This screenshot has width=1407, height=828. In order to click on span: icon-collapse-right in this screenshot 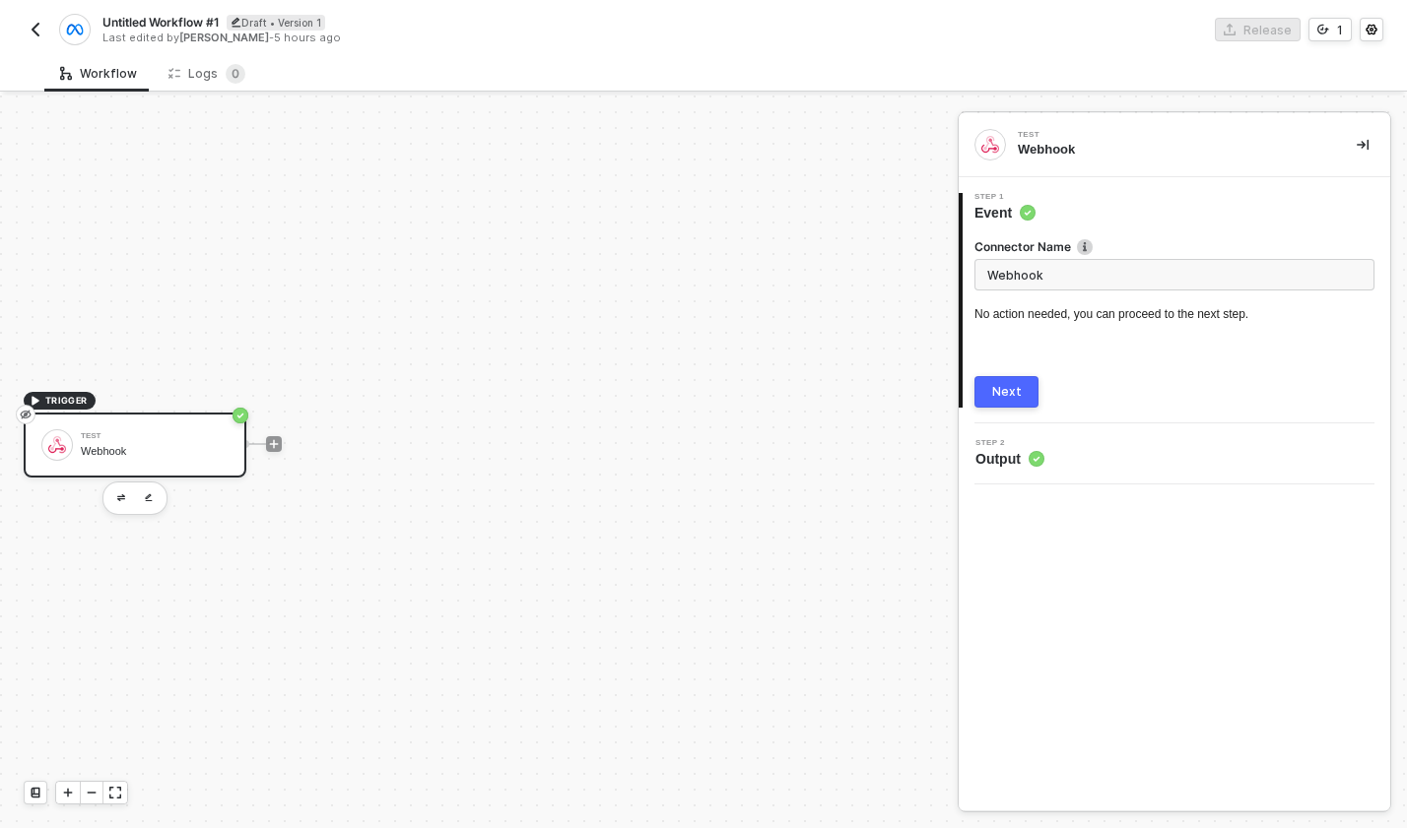, I will do `click(1362, 145)`.